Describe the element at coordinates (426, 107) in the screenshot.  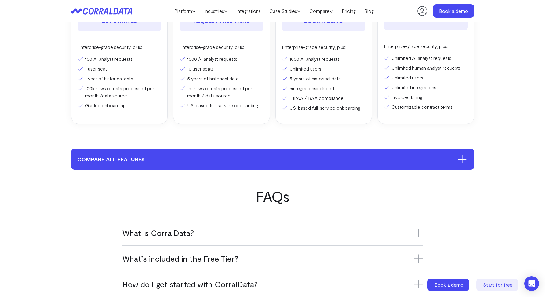
I see `li: Customizable contract terms` at that location.